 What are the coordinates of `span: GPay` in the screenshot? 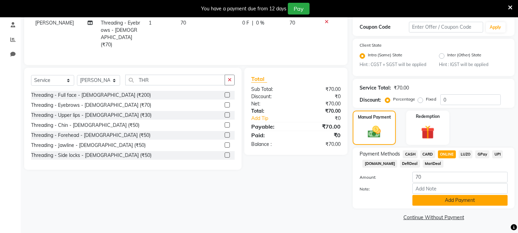 It's located at (482, 154).